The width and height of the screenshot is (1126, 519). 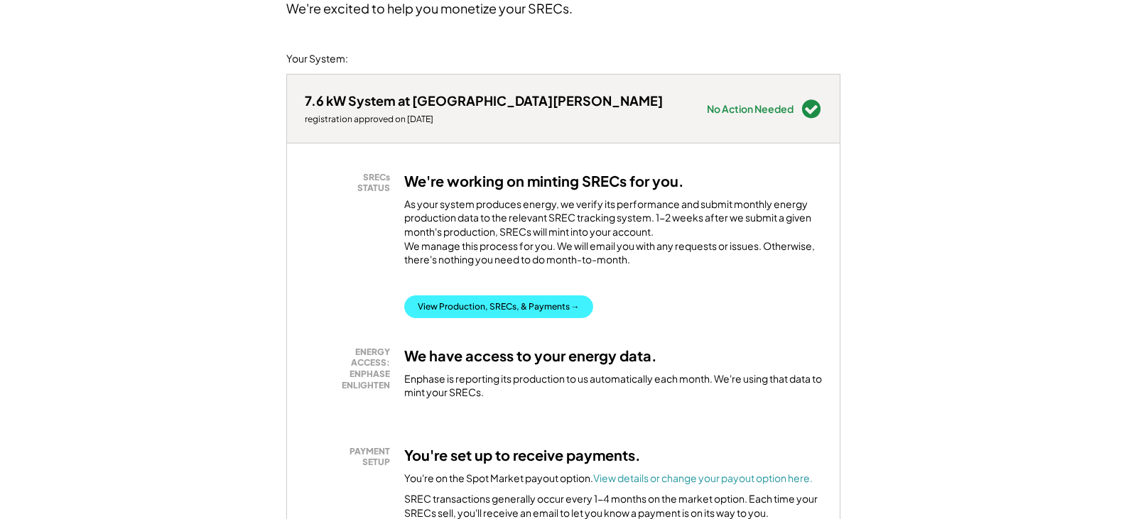 I want to click on div: You're on the Spot Market payout option., so click(x=608, y=479).